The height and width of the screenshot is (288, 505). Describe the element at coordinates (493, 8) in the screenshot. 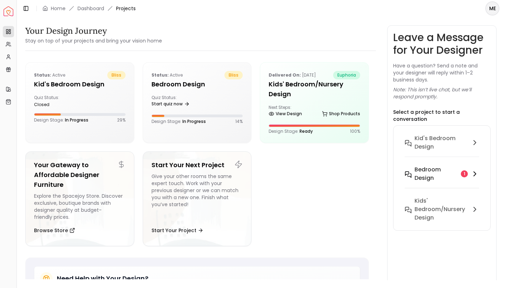

I see `button: ME` at that location.